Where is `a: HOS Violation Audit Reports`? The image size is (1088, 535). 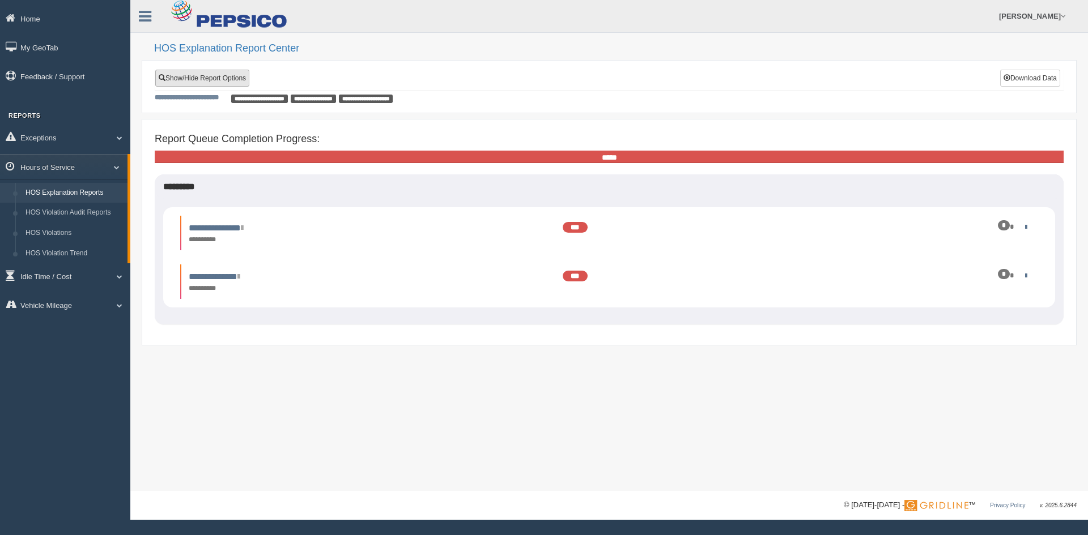
a: HOS Violation Audit Reports is located at coordinates (74, 213).